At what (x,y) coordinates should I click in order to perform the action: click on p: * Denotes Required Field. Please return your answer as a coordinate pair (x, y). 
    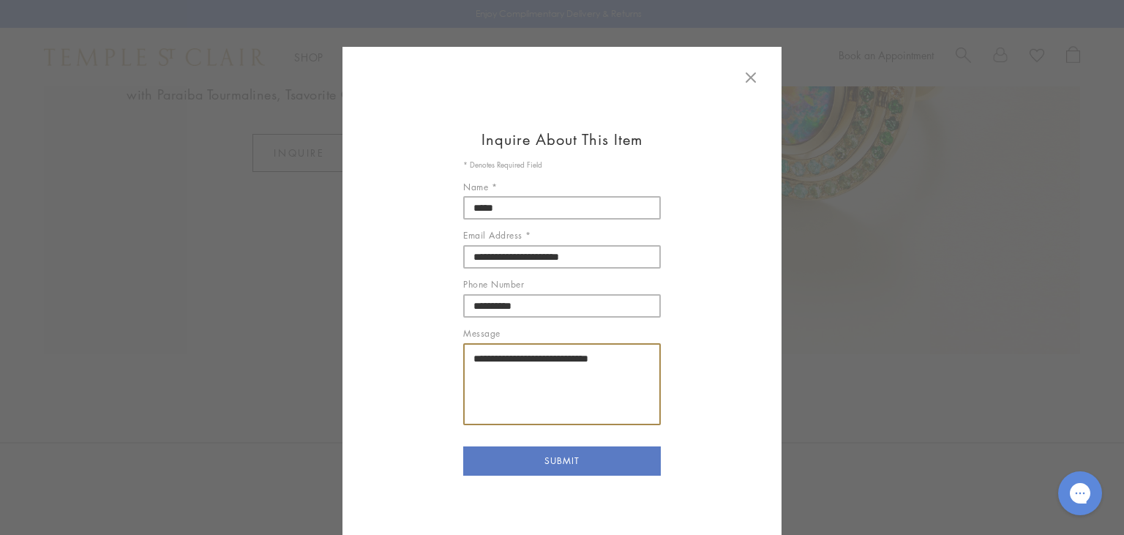
    Looking at the image, I should click on (562, 165).